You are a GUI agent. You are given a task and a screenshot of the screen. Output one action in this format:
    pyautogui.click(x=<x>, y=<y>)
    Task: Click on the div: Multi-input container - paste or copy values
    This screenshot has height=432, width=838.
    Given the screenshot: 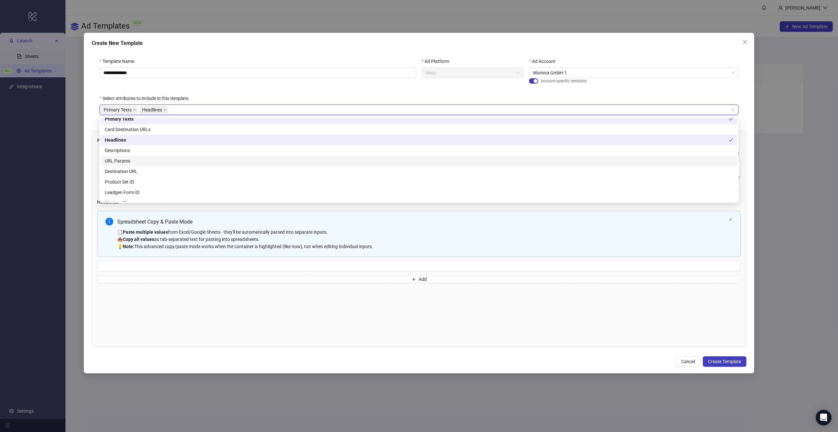 What is the action you would take?
    pyautogui.click(x=419, y=247)
    